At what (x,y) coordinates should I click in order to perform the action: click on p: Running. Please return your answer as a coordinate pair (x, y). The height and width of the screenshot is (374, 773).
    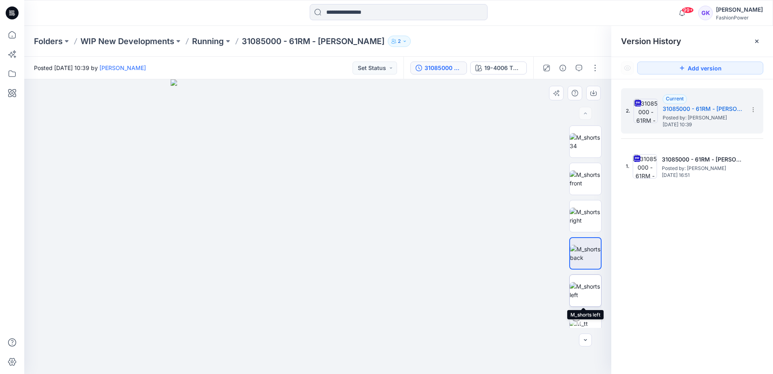
    Looking at the image, I should click on (208, 41).